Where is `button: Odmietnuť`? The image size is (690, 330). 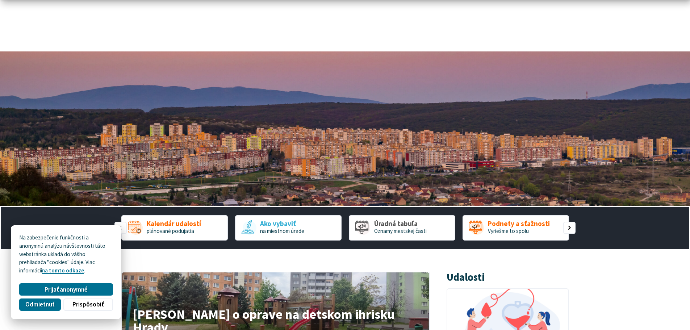 button: Odmietnuť is located at coordinates (40, 305).